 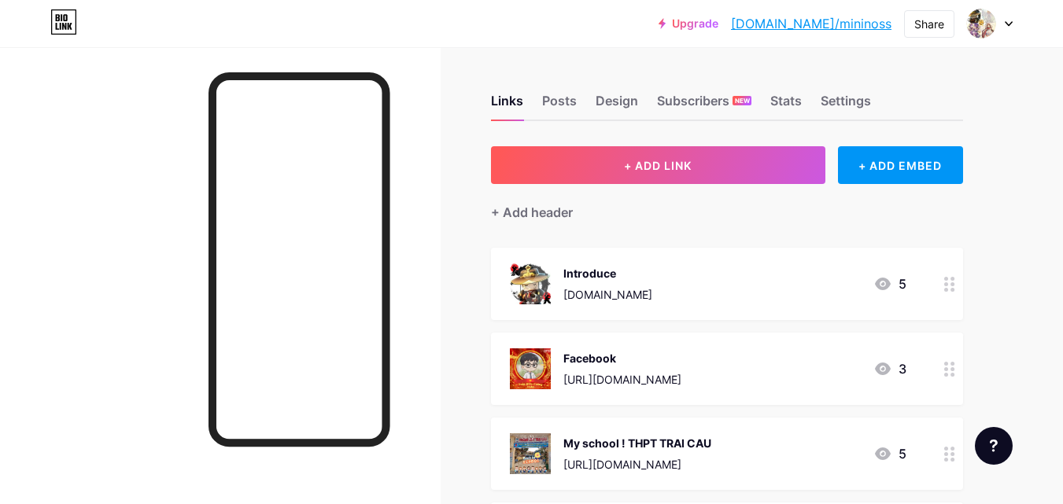 What do you see at coordinates (900, 165) in the screenshot?
I see `div: + ADD EMBED` at bounding box center [900, 165].